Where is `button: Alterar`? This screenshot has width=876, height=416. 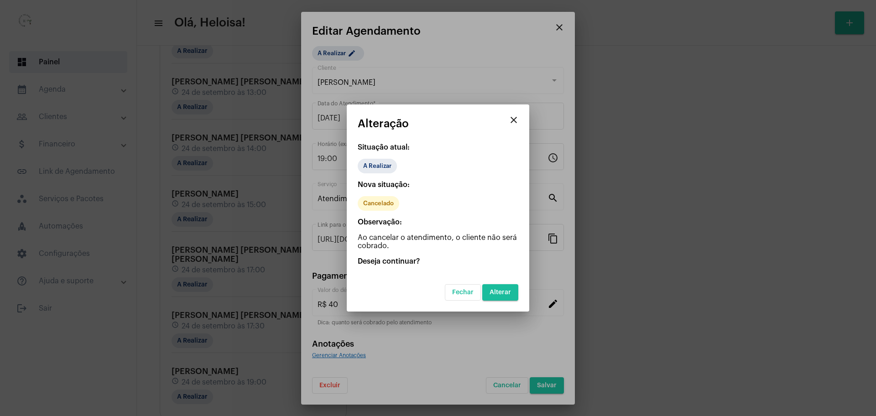
button: Alterar is located at coordinates (500, 292).